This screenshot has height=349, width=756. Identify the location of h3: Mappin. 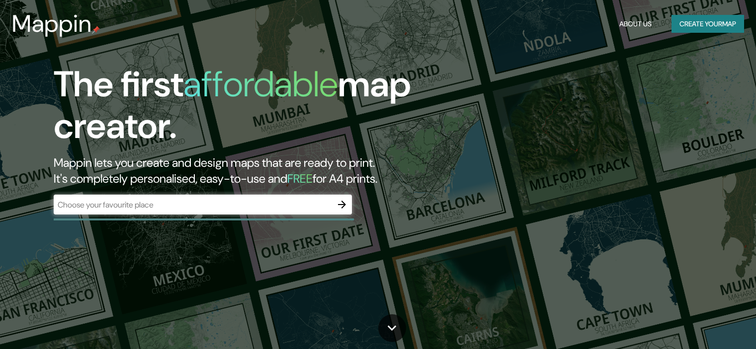
(52, 24).